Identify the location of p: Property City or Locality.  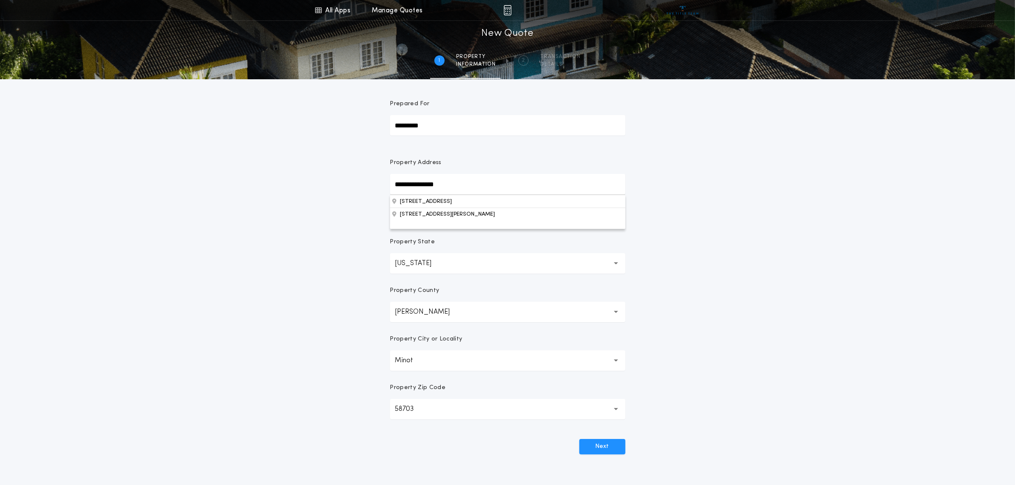
(426, 339).